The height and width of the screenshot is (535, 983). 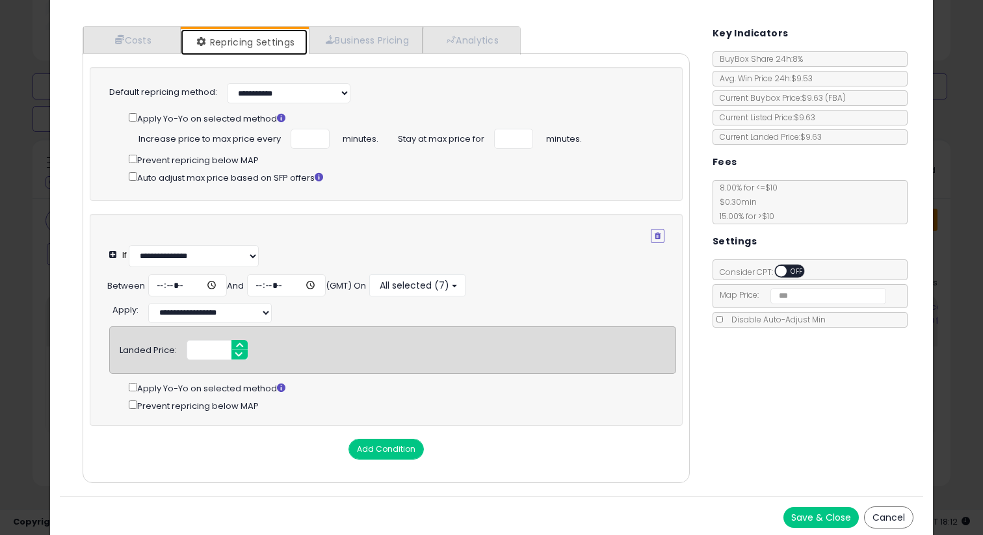 I want to click on button: Cancel, so click(x=889, y=518).